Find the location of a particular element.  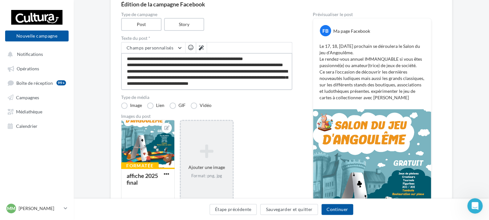

label: Lien is located at coordinates (156, 105).